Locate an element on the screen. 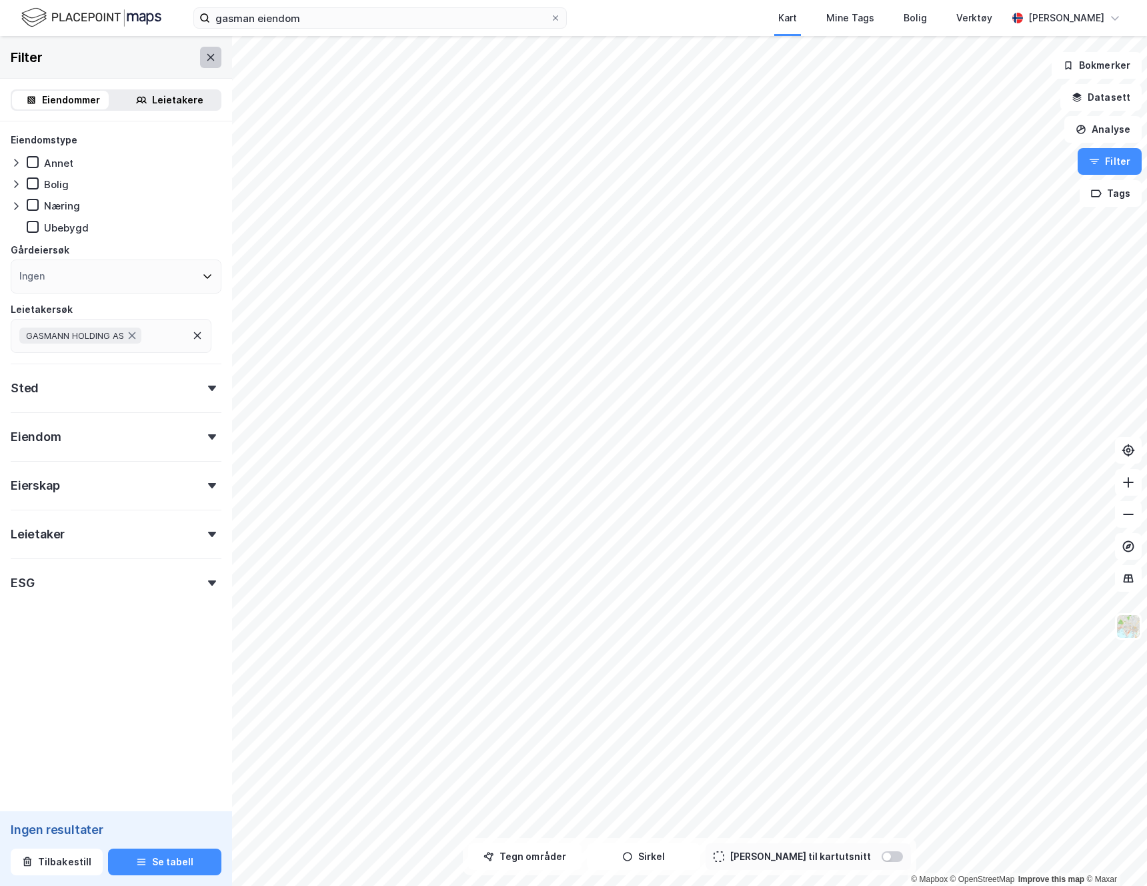 The height and width of the screenshot is (886, 1147). div: Eierskap is located at coordinates (35, 486).